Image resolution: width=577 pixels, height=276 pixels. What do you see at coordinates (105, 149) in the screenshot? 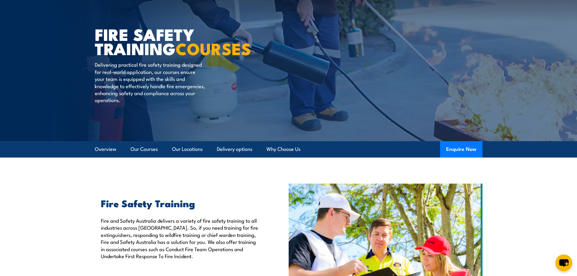
I see `a: Overview` at bounding box center [105, 149].